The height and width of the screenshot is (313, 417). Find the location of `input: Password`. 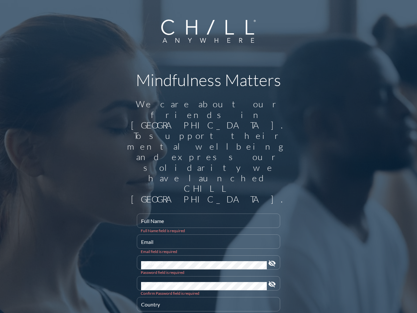

input: Password is located at coordinates (204, 265).